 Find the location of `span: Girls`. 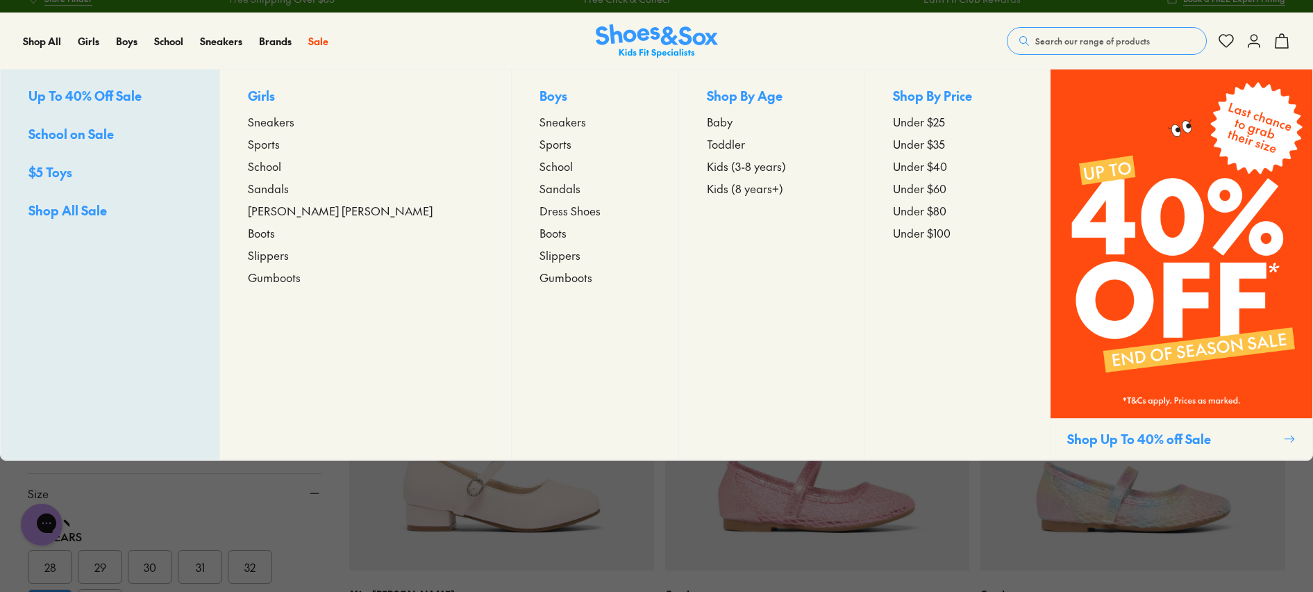

span: Girls is located at coordinates (88, 41).